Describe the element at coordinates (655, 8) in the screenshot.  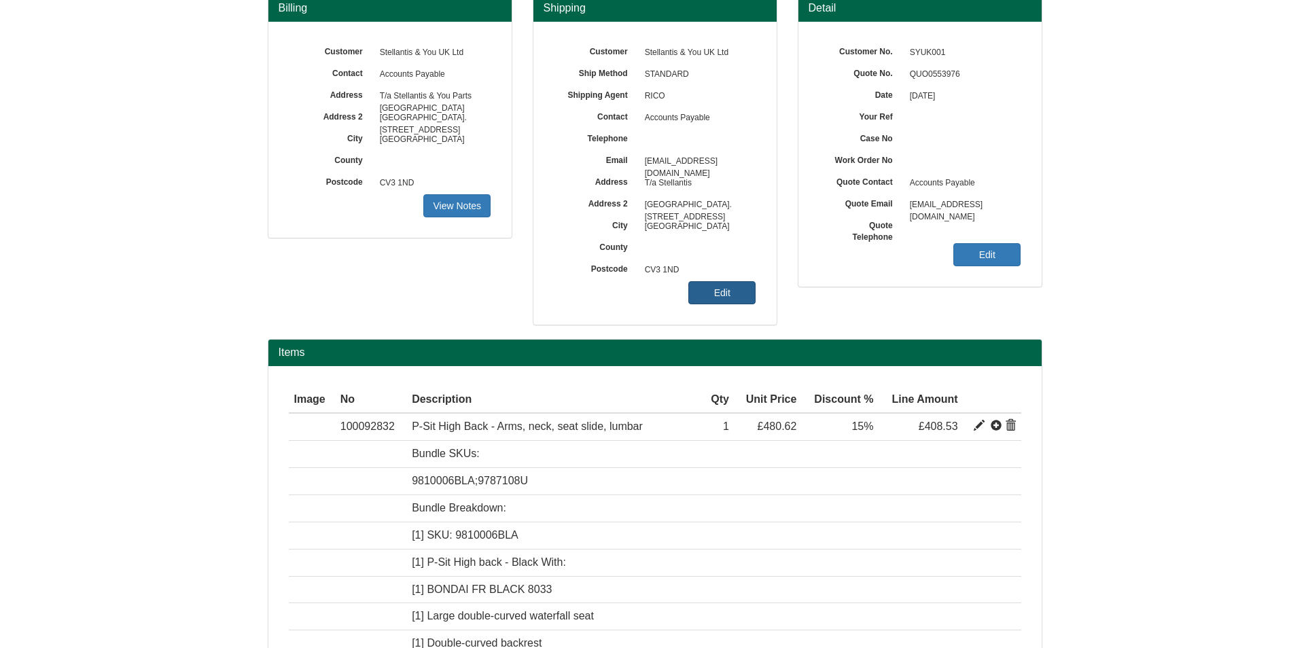
I see `h3: Shipping` at that location.